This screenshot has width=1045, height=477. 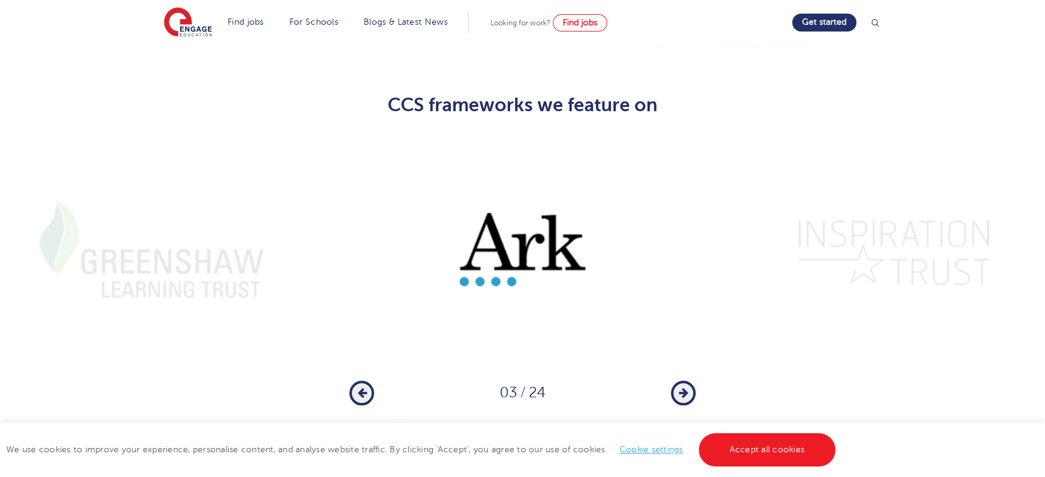 I want to click on span: Looking for work?, so click(x=520, y=23).